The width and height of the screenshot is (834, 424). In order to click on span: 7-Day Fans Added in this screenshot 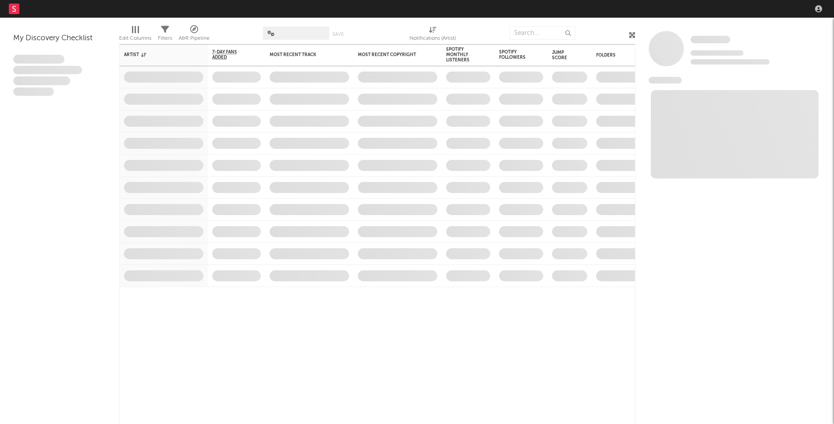, I will do `click(230, 55)`.